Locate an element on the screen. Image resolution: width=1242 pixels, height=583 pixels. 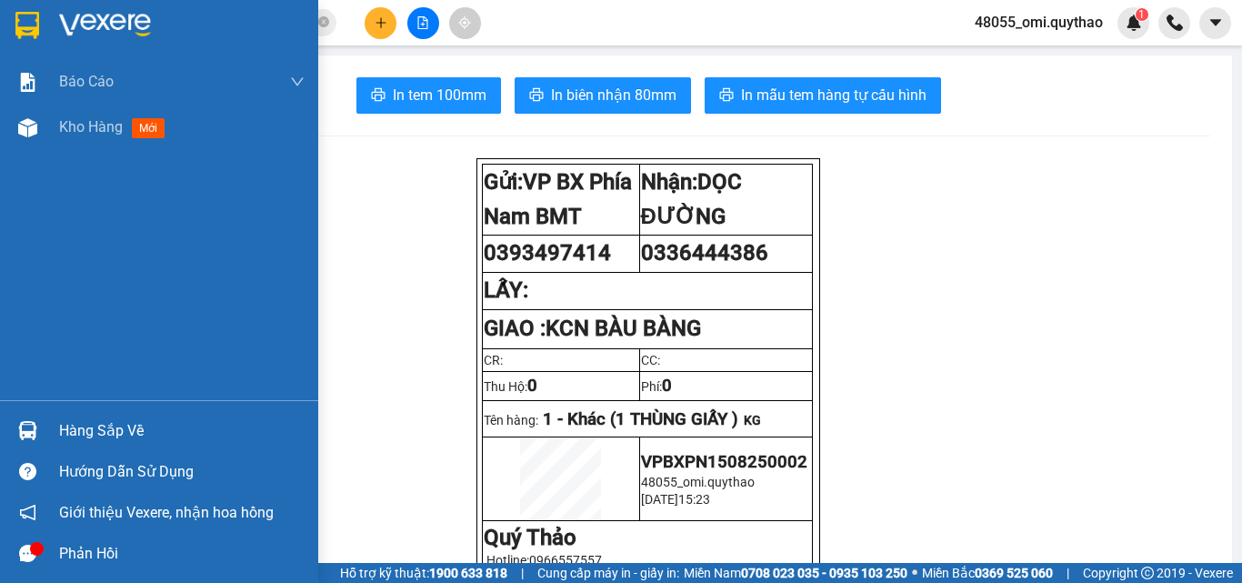
span: Cung cấp máy in - giấy in: is located at coordinates (608, 573).